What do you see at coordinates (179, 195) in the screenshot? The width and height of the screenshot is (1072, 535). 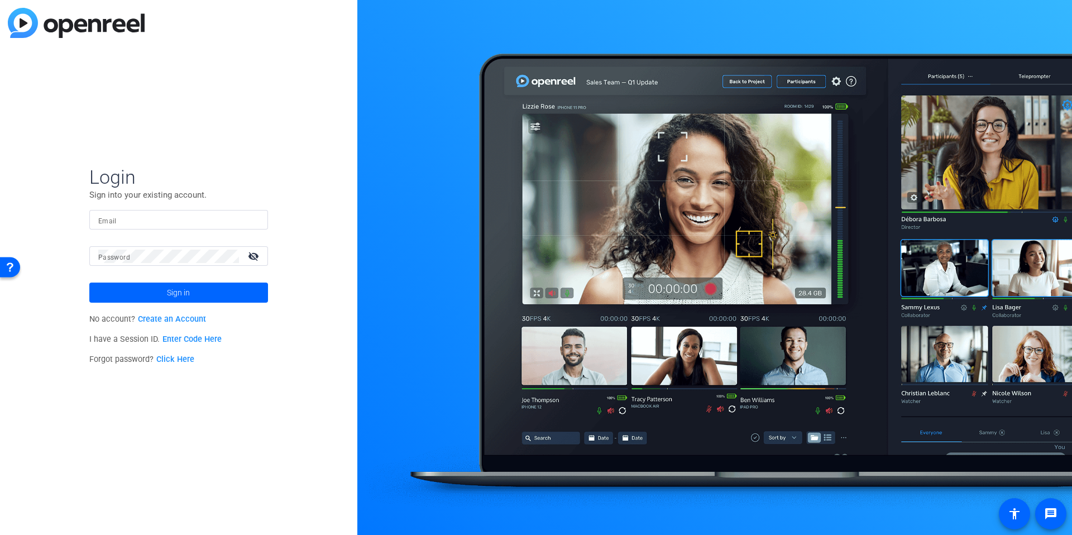 I see `p: Sign into your existing account.` at bounding box center [179, 195].